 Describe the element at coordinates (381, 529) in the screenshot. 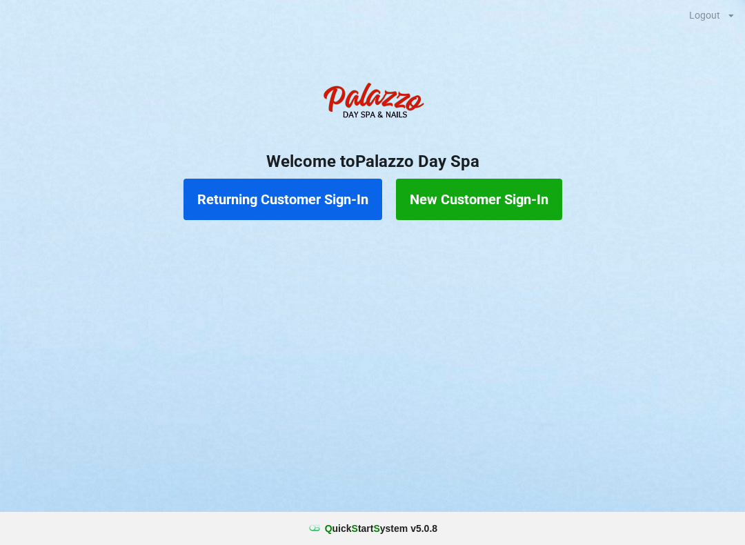

I see `b: uick tart ystem v 5.0.8` at that location.